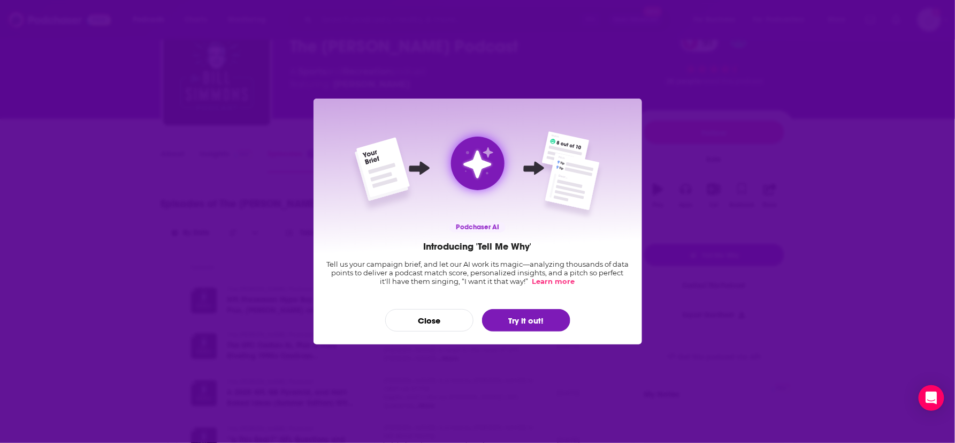 Image resolution: width=955 pixels, height=443 pixels. What do you see at coordinates (477, 163) in the screenshot?
I see `img: tell me why sparkle` at bounding box center [477, 163].